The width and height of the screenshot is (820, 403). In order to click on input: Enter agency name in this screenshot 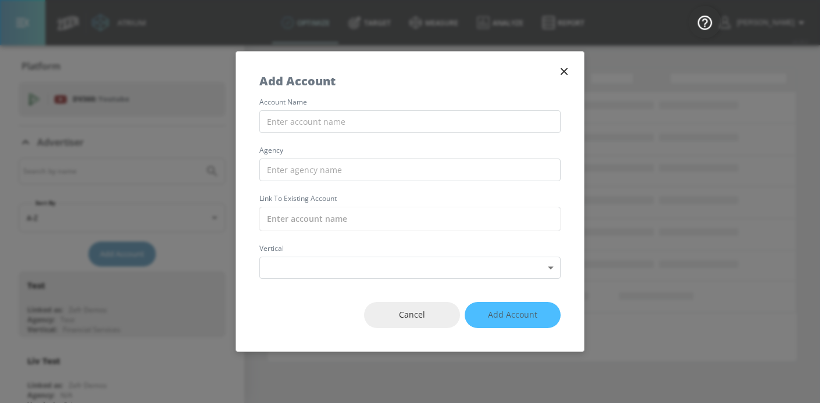, I will do `click(410, 170)`.